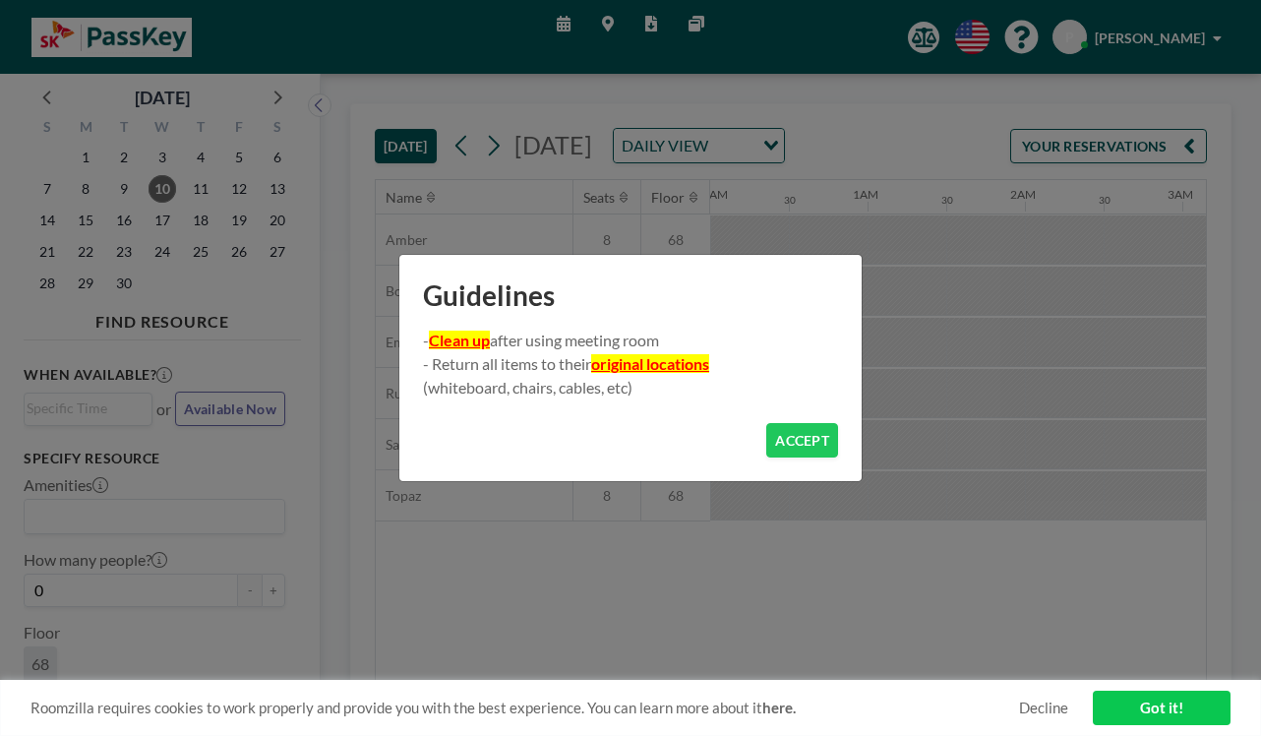 This screenshot has width=1261, height=736. What do you see at coordinates (802, 440) in the screenshot?
I see `button: ACCEPT` at bounding box center [802, 440].